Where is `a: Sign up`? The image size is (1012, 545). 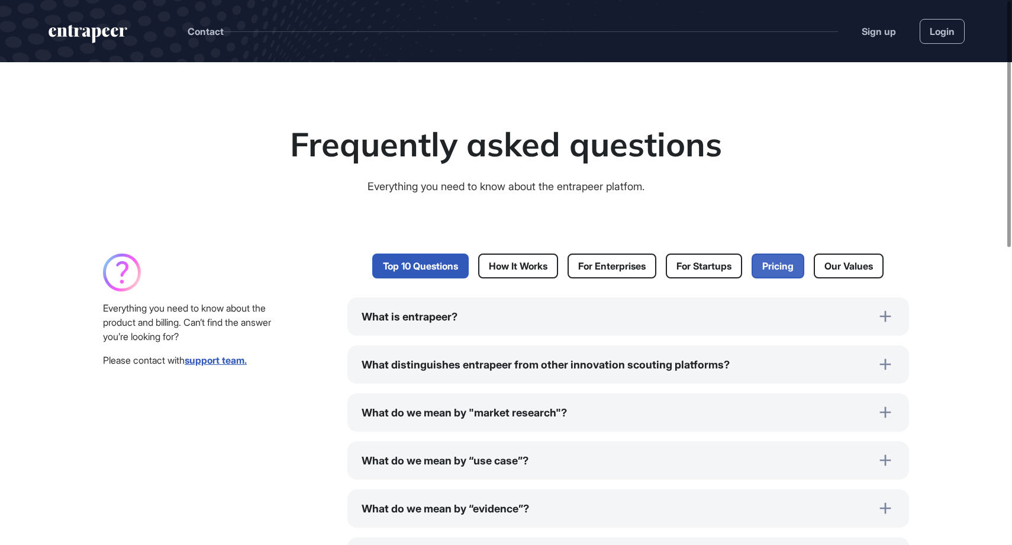
a: Sign up is located at coordinates (879, 31).